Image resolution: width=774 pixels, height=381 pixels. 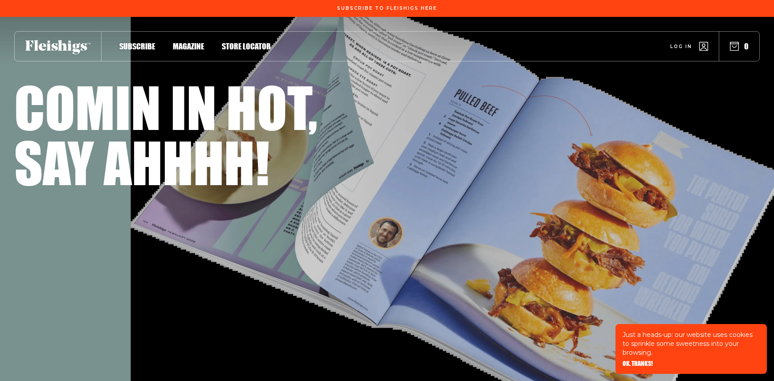 I want to click on a: Log in, so click(x=689, y=46).